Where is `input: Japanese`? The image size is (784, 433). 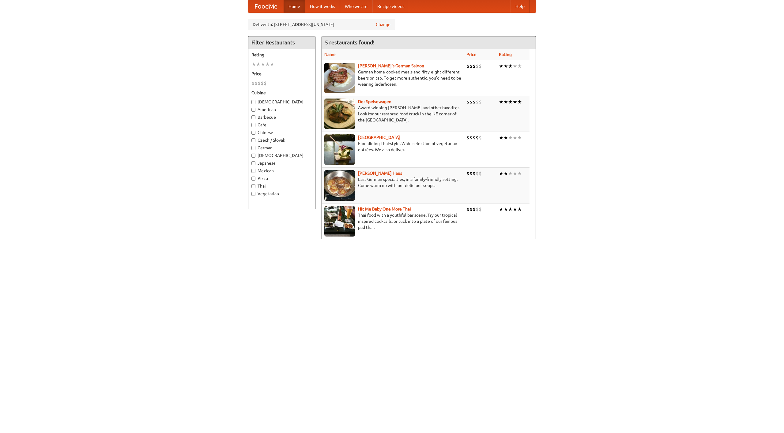 input: Japanese is located at coordinates (253, 163).